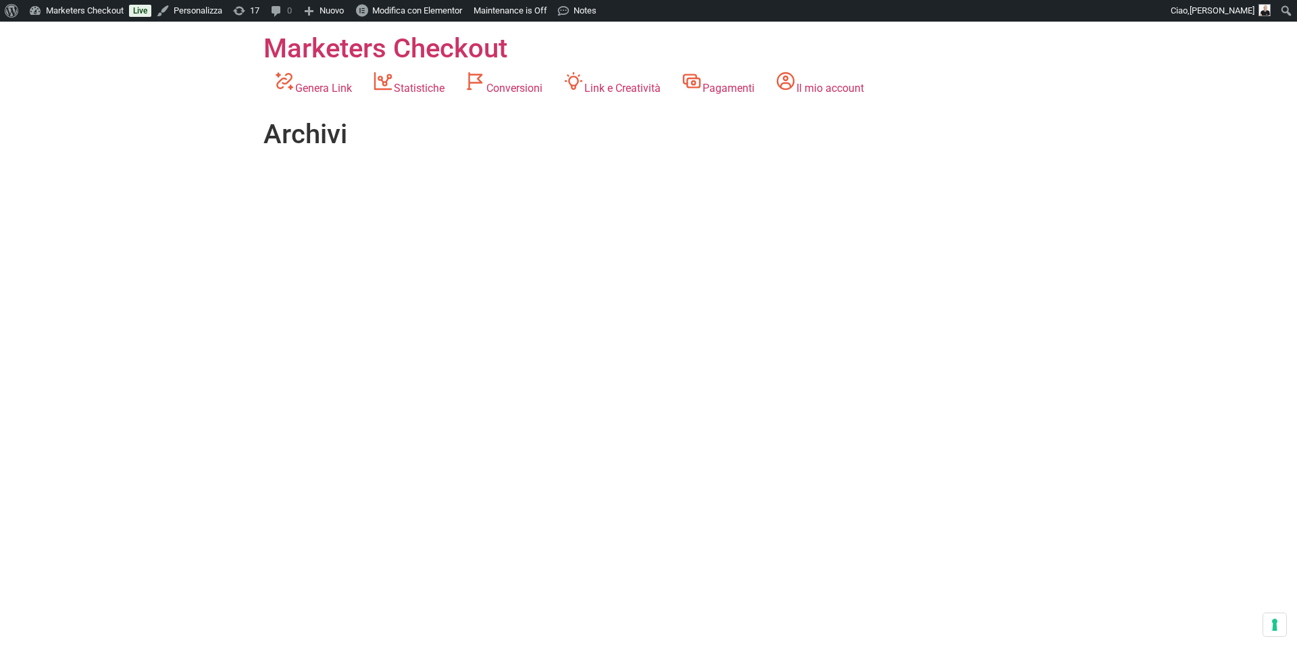  I want to click on a: Live, so click(140, 11).